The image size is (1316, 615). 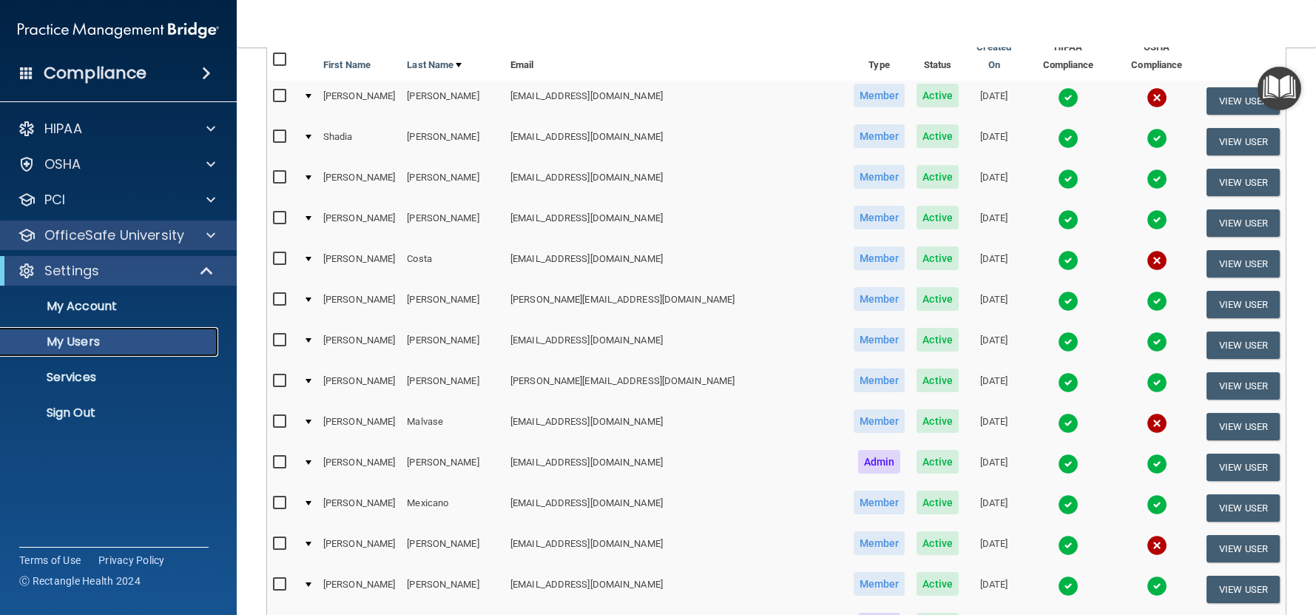 I want to click on a: Last Name, so click(x=434, y=65).